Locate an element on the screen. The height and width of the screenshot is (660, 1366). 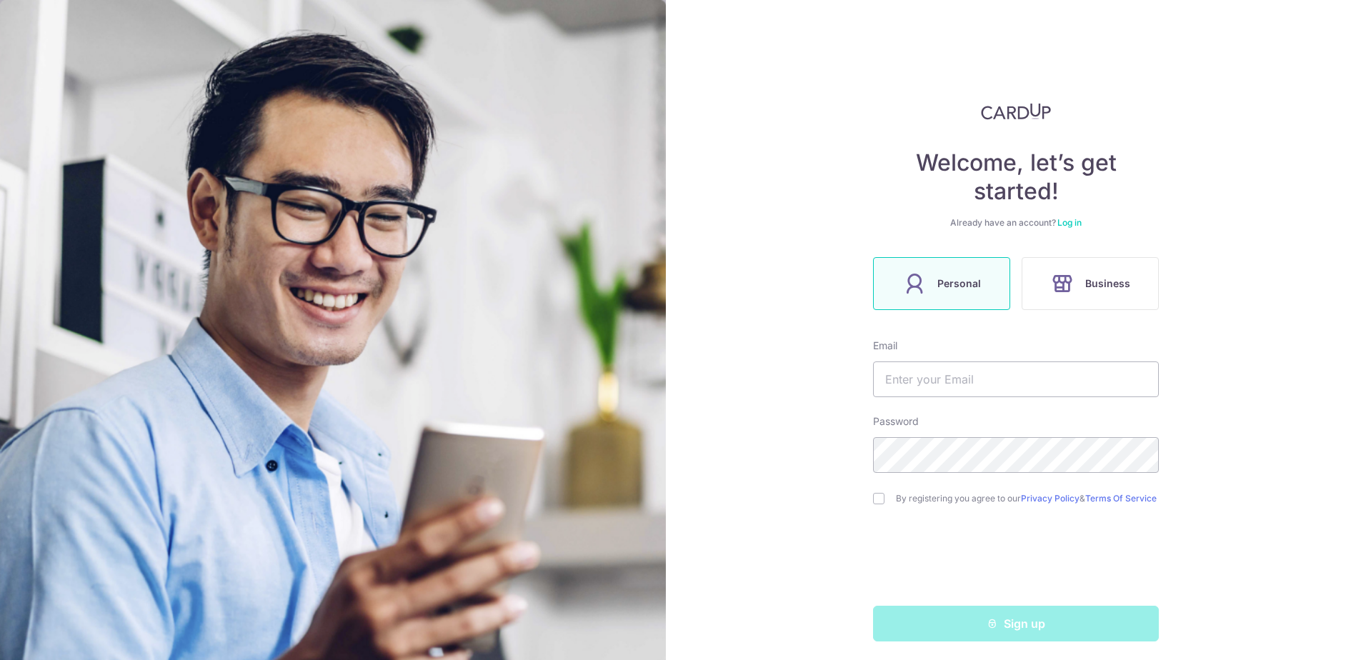
span: Personal is located at coordinates (959, 284).